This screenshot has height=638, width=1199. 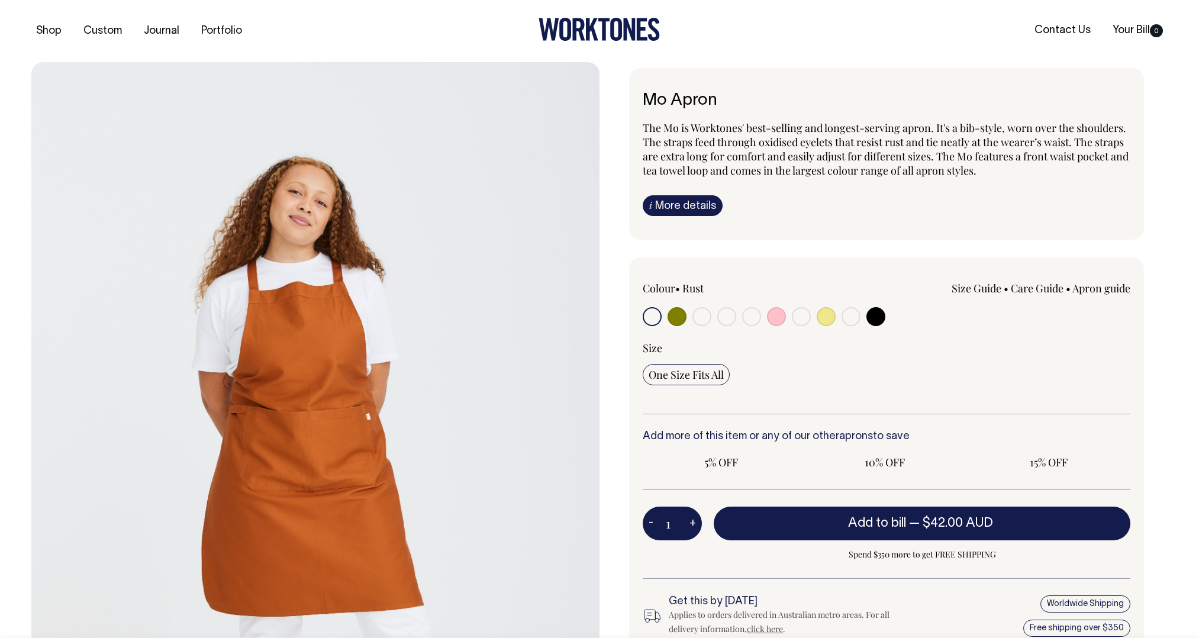 What do you see at coordinates (721, 462) in the screenshot?
I see `input: 5% OFF` at bounding box center [721, 462].